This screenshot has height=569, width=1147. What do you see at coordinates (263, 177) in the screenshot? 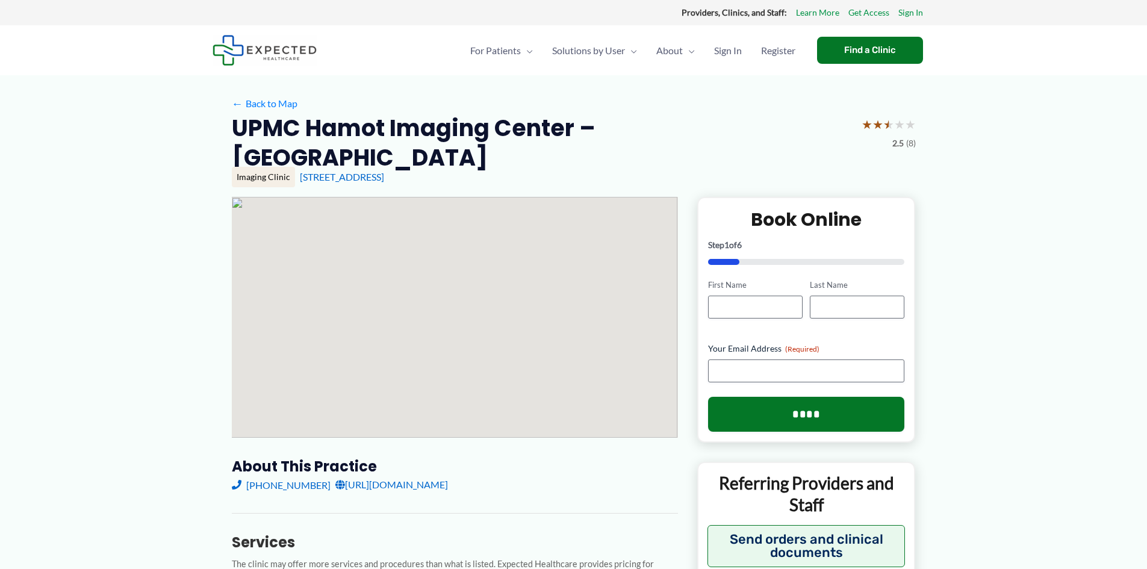
I see `div: Imaging Clinic` at bounding box center [263, 177].